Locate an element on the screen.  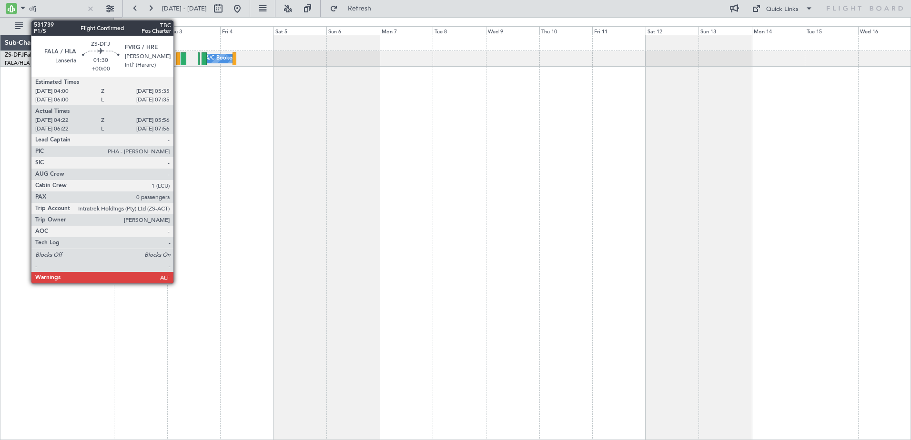
div: Wed 9 is located at coordinates (513, 31).